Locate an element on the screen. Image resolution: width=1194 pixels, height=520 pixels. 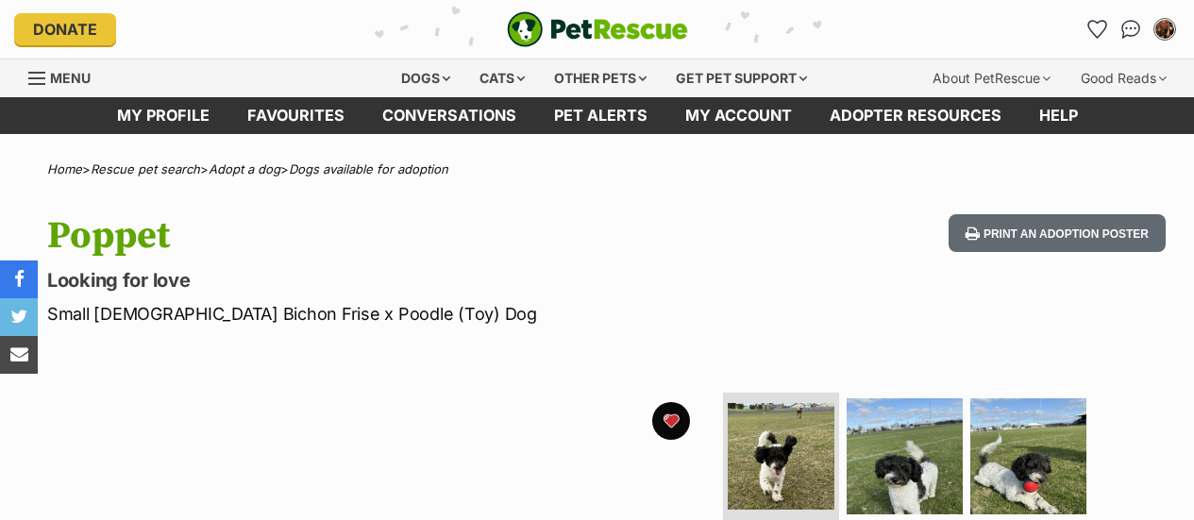
span: Menu is located at coordinates (70, 77).